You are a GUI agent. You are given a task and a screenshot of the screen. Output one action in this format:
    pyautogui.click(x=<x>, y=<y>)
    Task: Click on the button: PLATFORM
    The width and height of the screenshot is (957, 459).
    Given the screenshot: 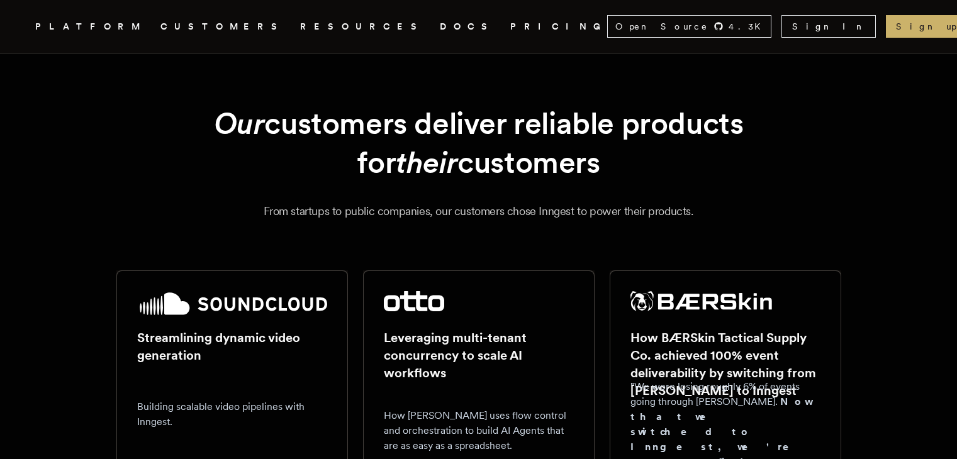 What is the action you would take?
    pyautogui.click(x=90, y=26)
    